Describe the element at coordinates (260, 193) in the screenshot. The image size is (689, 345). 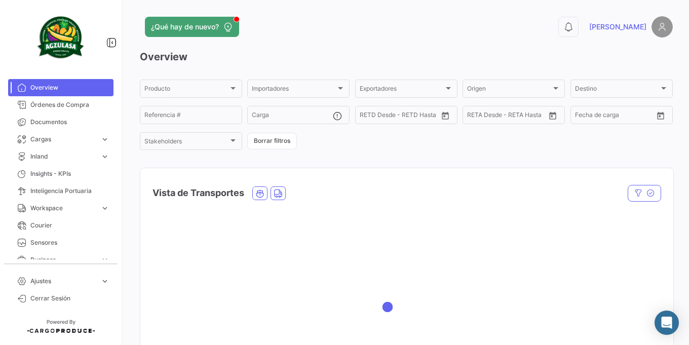
I see `button: Ocean` at that location.